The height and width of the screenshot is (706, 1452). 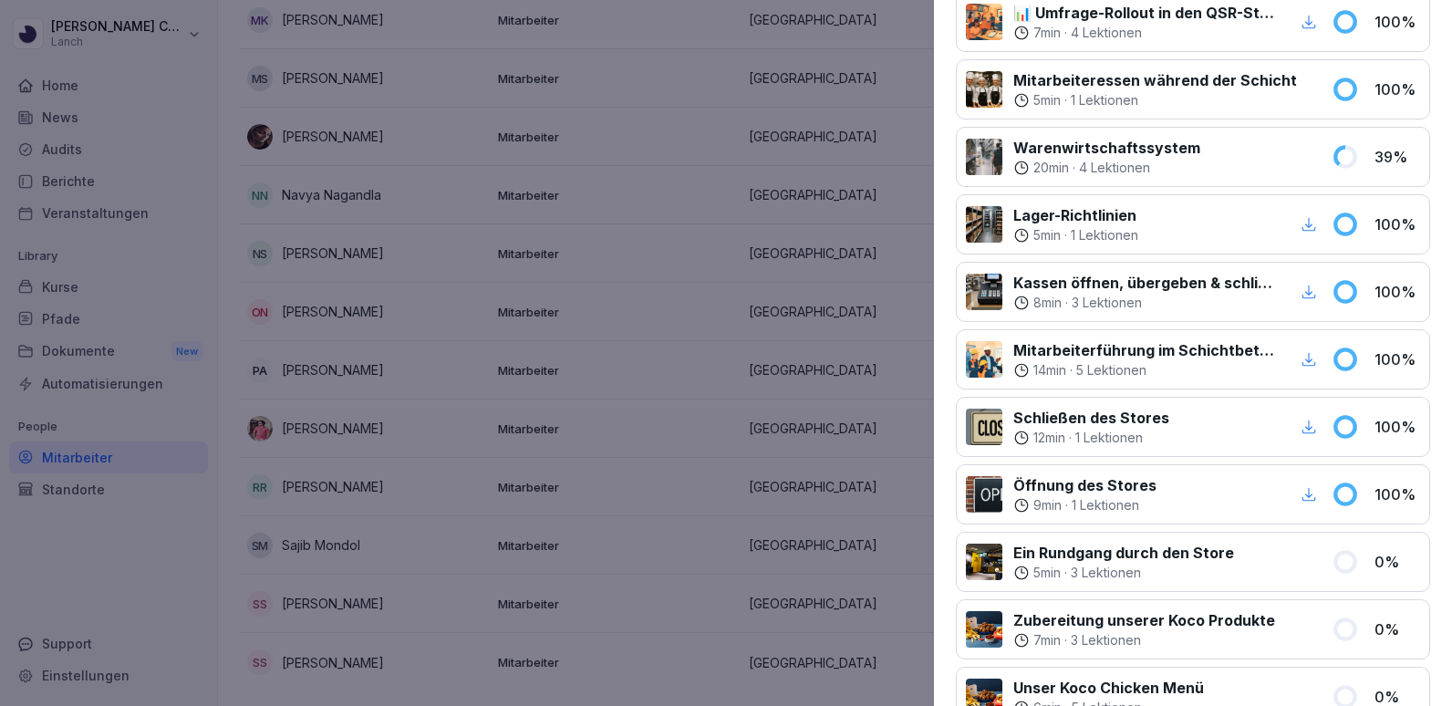 I want to click on p: Öffnung des Stores, so click(x=1085, y=485).